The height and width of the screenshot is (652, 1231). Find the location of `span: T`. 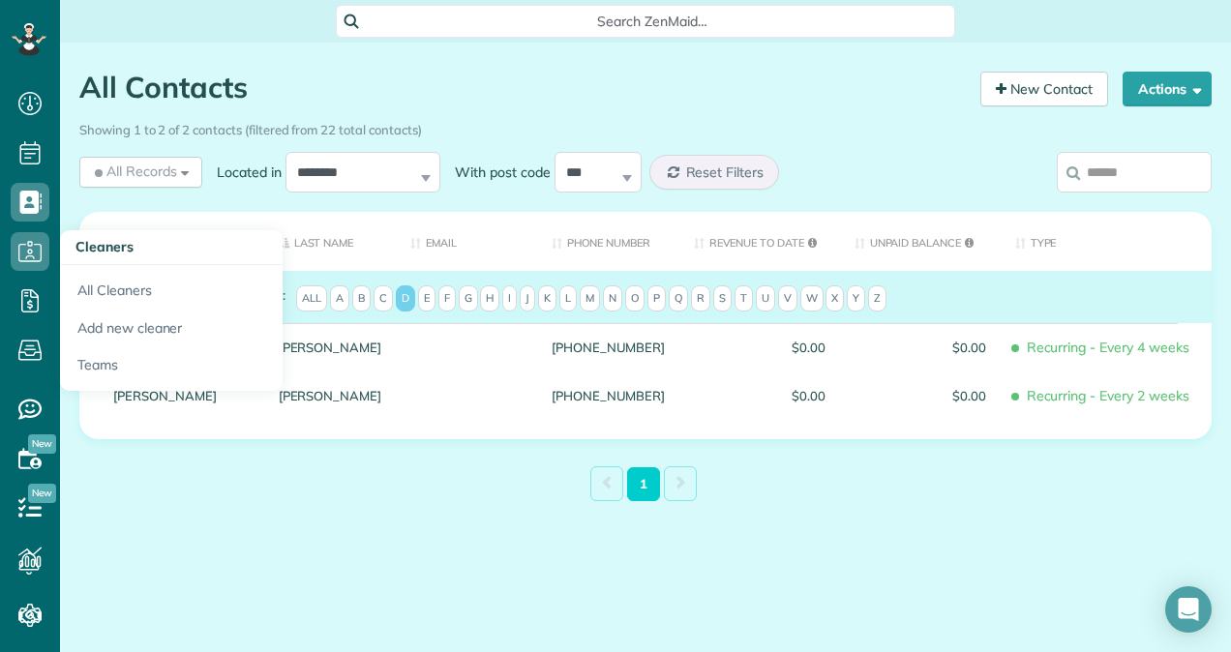

span: T is located at coordinates (743, 299).